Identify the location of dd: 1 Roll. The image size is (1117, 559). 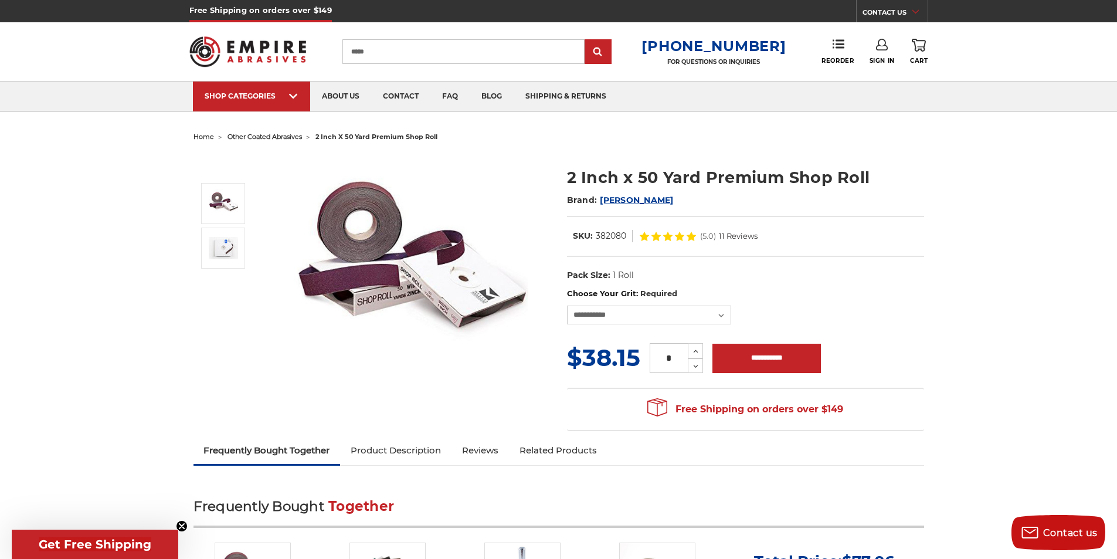
(623, 275).